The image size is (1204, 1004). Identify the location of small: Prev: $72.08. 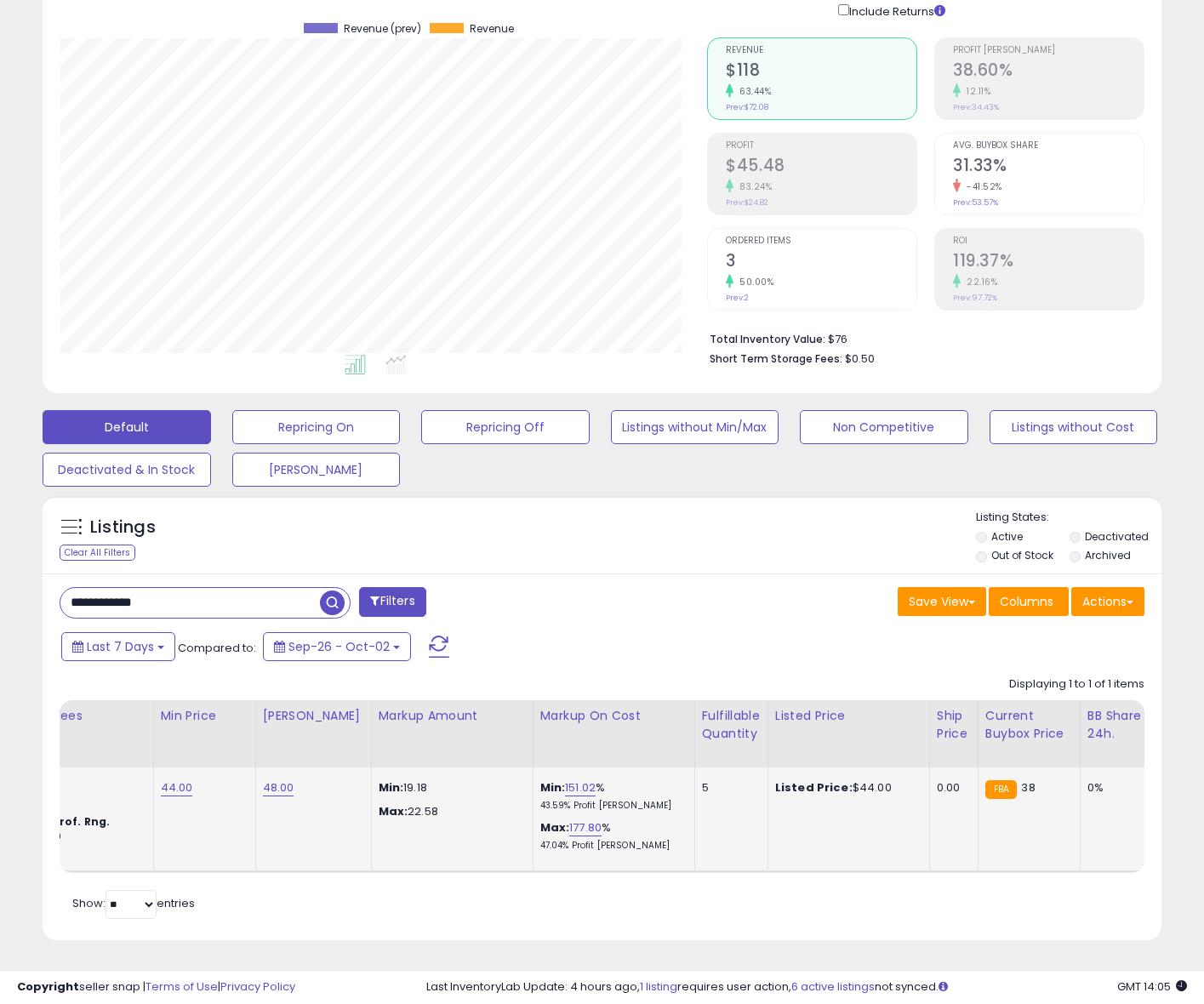
(748, 107).